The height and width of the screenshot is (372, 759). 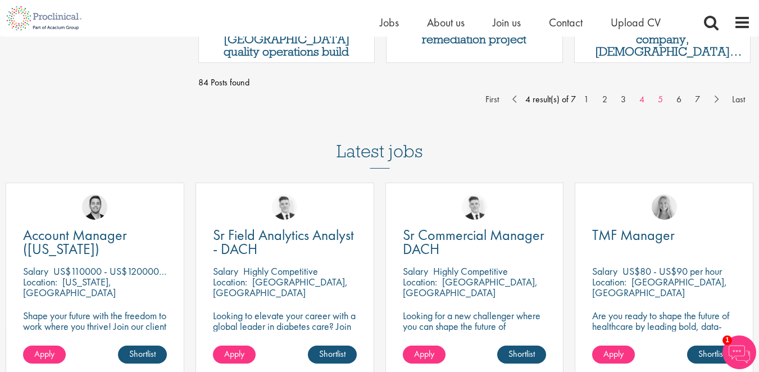 What do you see at coordinates (623, 99) in the screenshot?
I see `a: 3` at bounding box center [623, 99].